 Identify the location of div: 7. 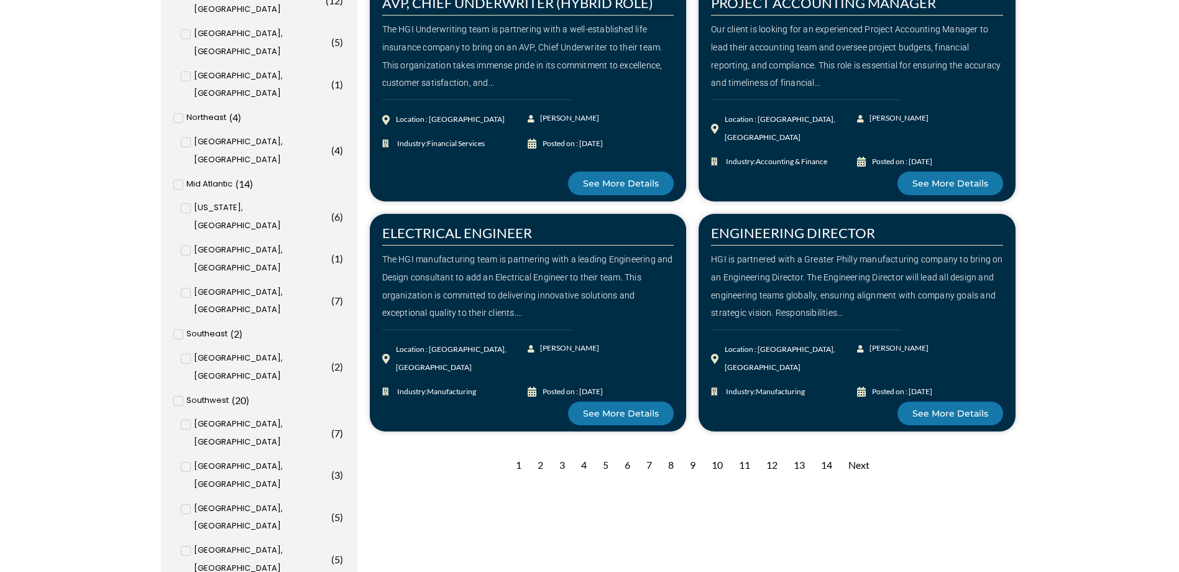
(649, 465).